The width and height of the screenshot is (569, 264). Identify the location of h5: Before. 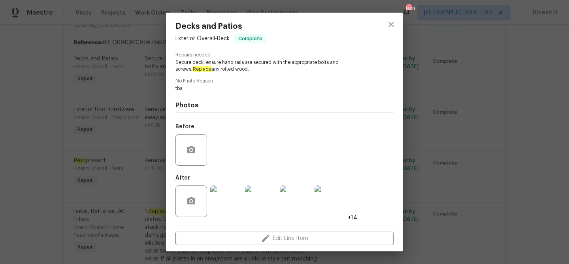
(185, 127).